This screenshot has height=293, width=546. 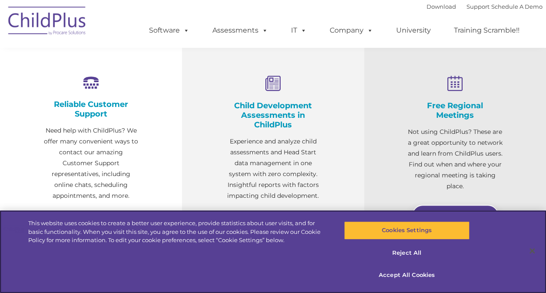 What do you see at coordinates (47, 22) in the screenshot?
I see `img: ChildPlus by Procare Solutions` at bounding box center [47, 22].